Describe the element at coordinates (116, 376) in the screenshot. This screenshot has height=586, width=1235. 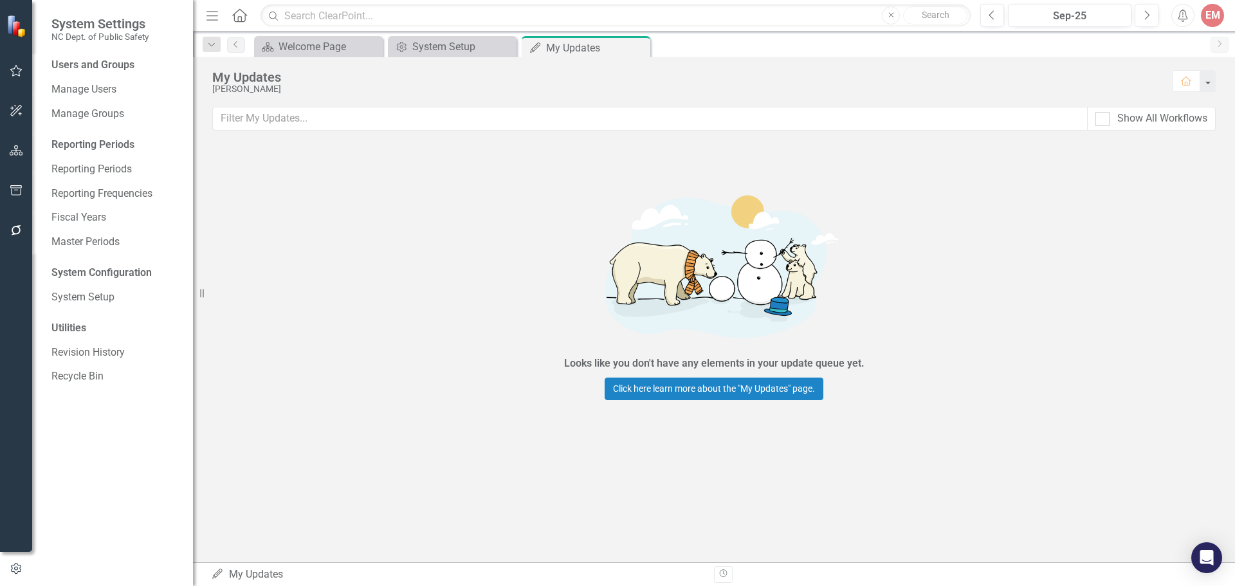
I see `a: Recycle Bin` at that location.